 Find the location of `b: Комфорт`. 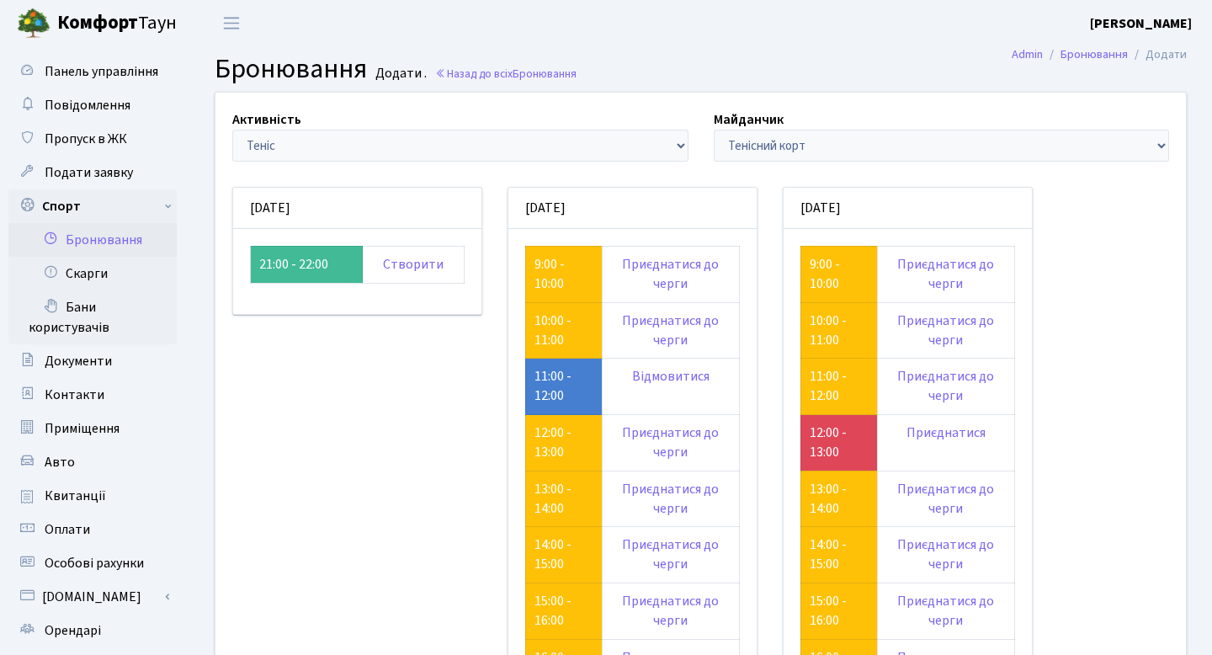

b: Комфорт is located at coordinates (98, 23).